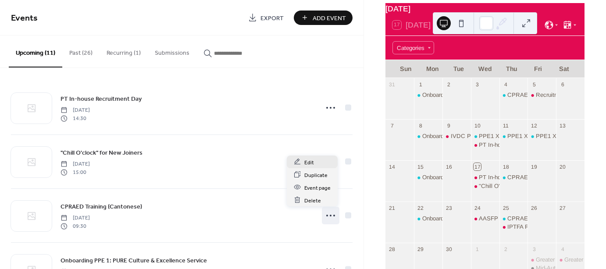  Describe the element at coordinates (534, 85) in the screenshot. I see `div: 5` at that location.